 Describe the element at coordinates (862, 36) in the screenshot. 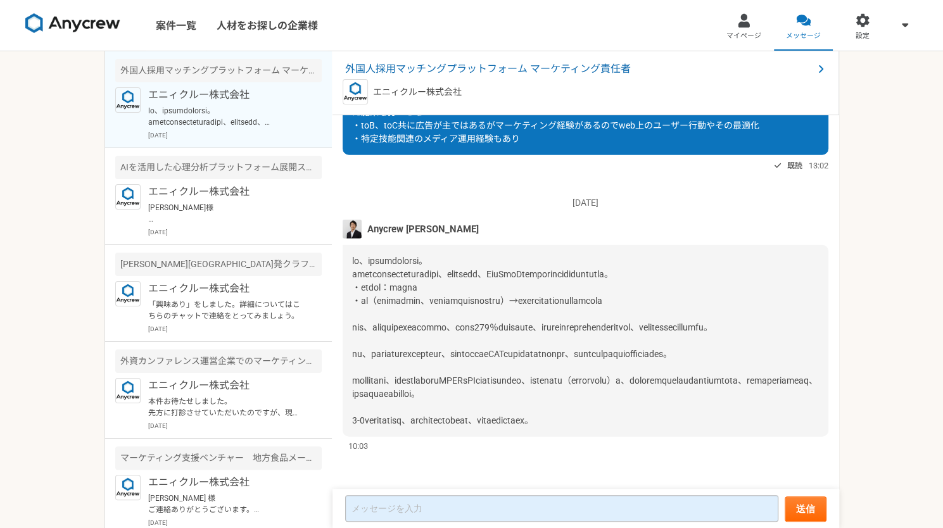

I see `span: 設定` at that location.